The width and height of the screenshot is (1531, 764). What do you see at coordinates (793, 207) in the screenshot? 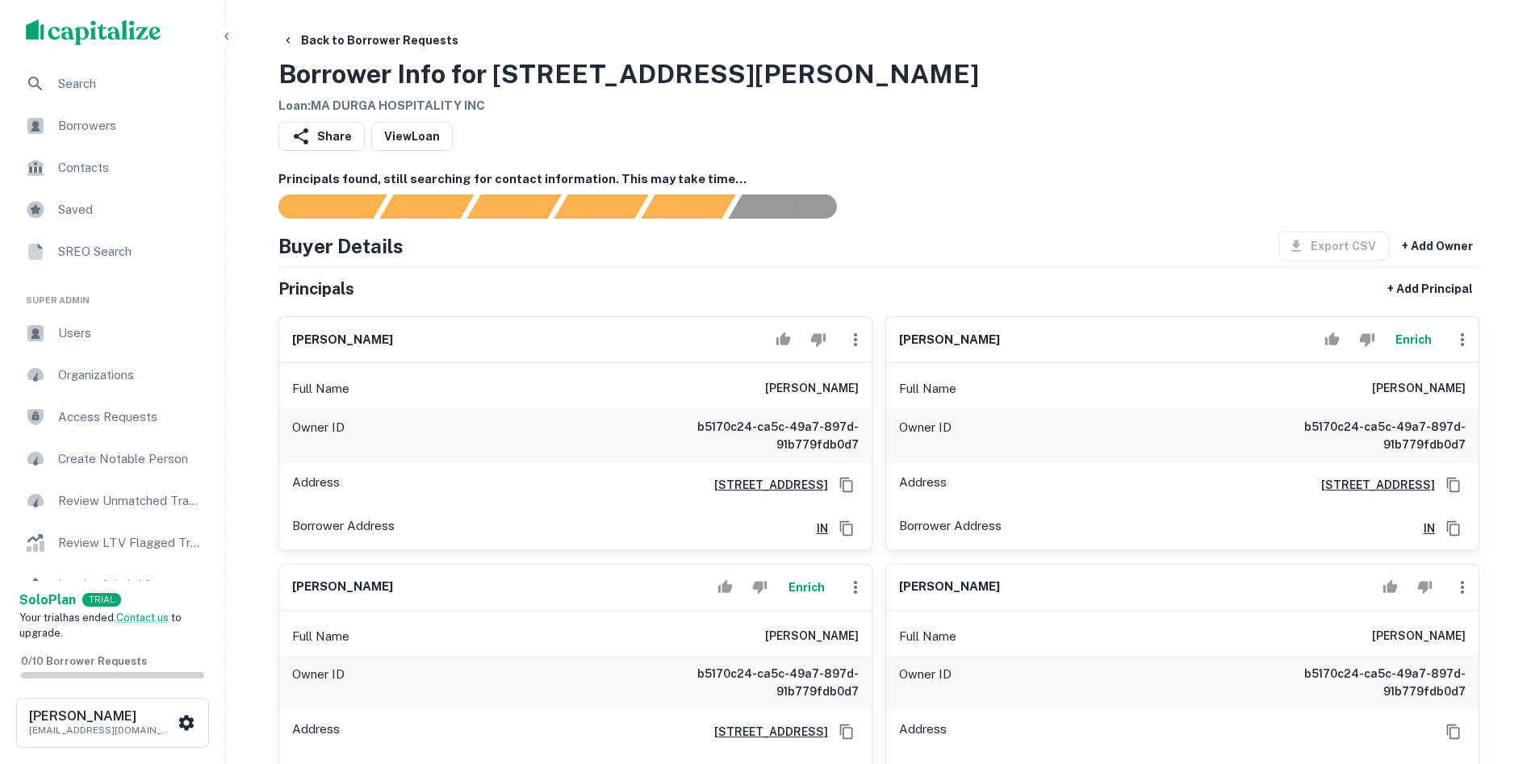
I see `div: AI fulfillment process complete.` at bounding box center [793, 207].